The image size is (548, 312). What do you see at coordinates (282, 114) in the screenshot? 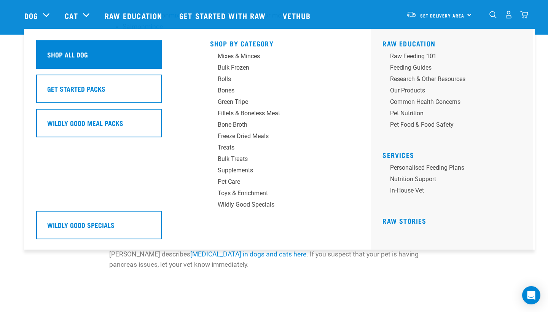
I see `a: Fillets & Boneless Meat` at bounding box center [282, 114].